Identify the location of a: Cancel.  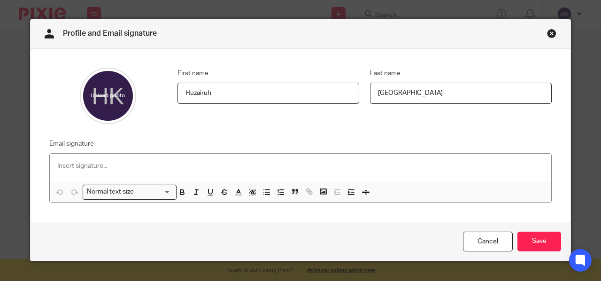
(488, 242).